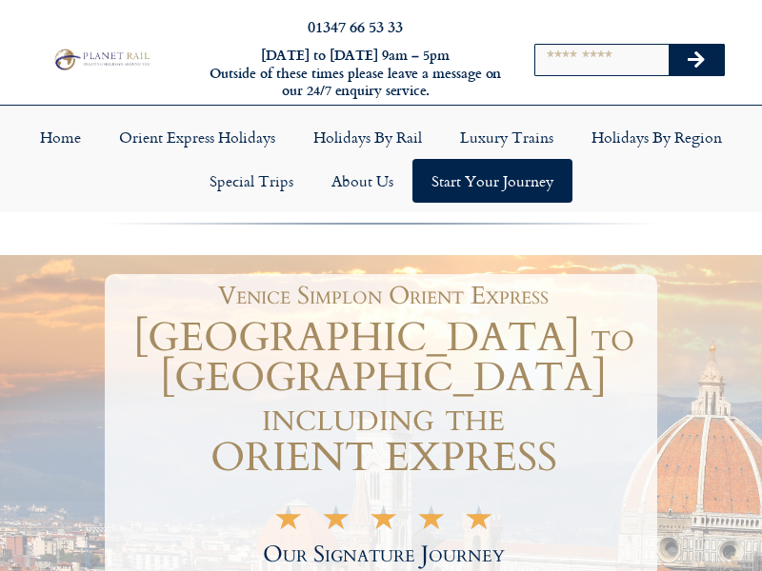 This screenshot has height=571, width=762. Describe the element at coordinates (368, 137) in the screenshot. I see `a: Holidays by Rail` at that location.